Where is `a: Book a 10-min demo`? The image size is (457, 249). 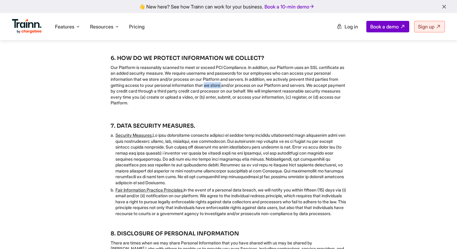
a: Book a 10-min demo is located at coordinates (289, 7).